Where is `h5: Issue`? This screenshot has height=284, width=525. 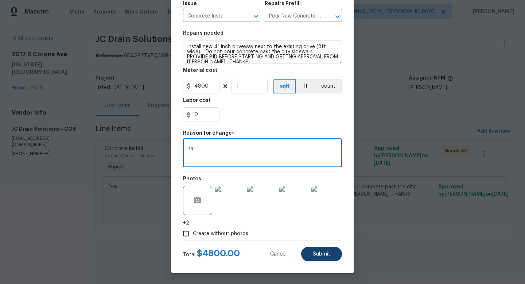 h5: Issue is located at coordinates (190, 4).